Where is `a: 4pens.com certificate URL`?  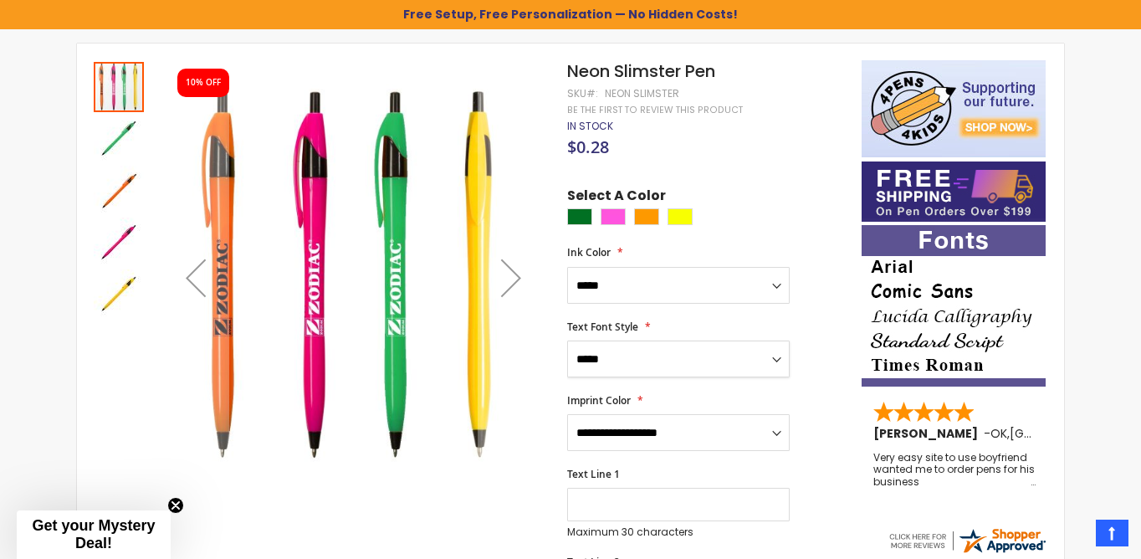 a: 4pens.com certificate URL is located at coordinates (967, 551).